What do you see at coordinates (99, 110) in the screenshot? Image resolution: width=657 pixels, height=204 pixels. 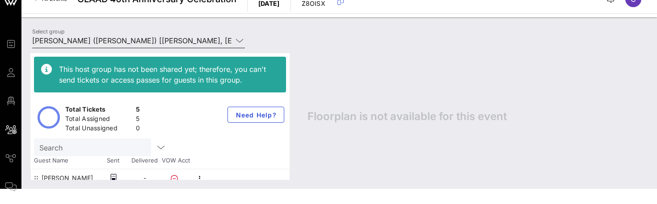 I see `div: Total Tickets` at bounding box center [99, 110].